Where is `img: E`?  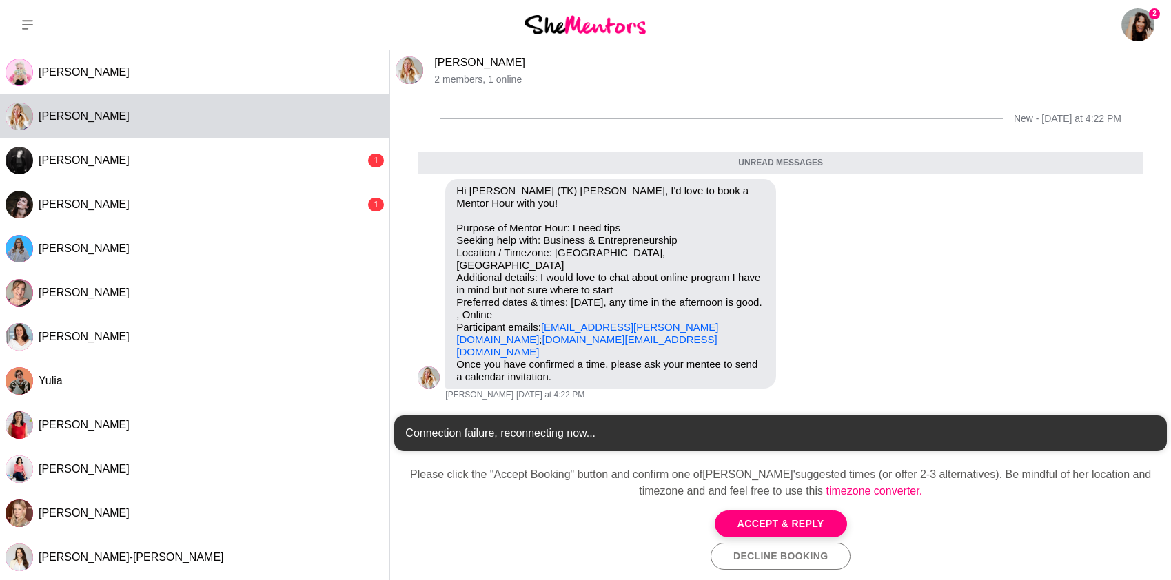
img: E is located at coordinates (19, 72).